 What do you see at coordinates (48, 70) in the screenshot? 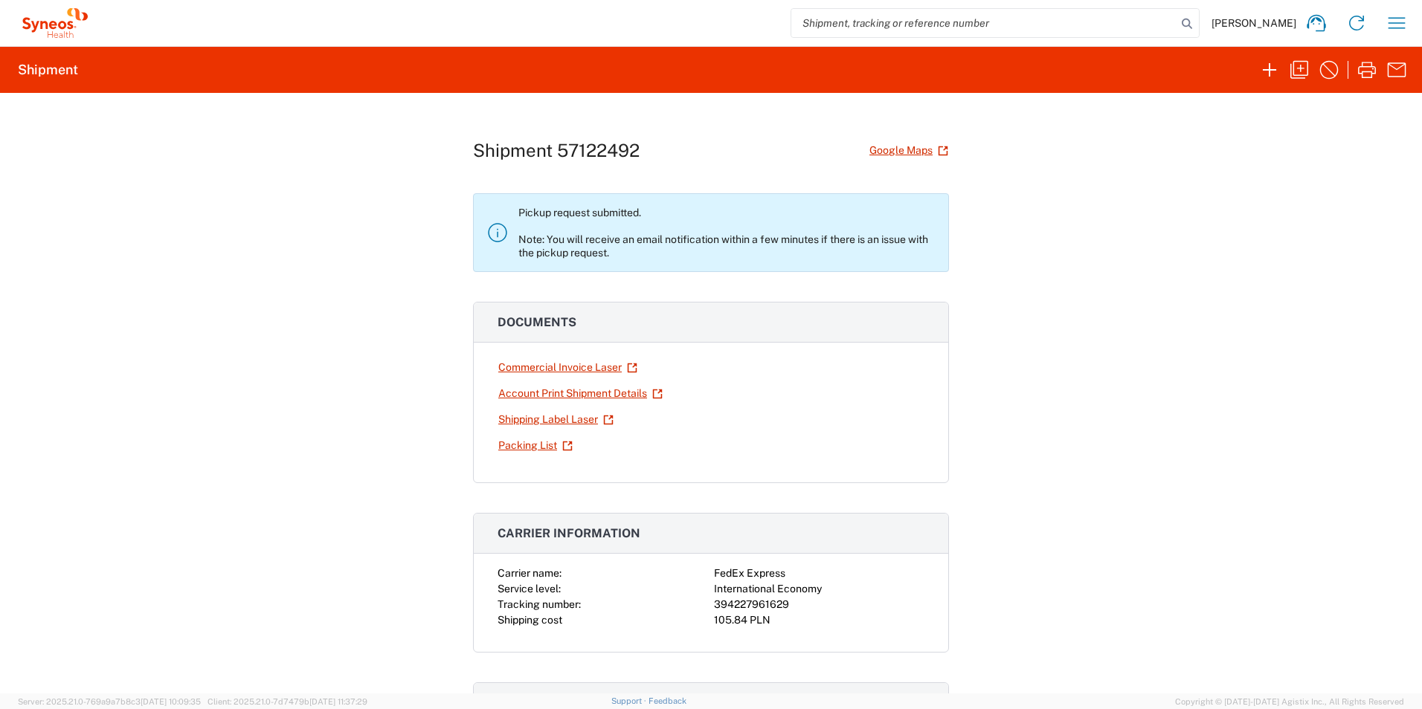
I see `h2: Shipment` at bounding box center [48, 70].